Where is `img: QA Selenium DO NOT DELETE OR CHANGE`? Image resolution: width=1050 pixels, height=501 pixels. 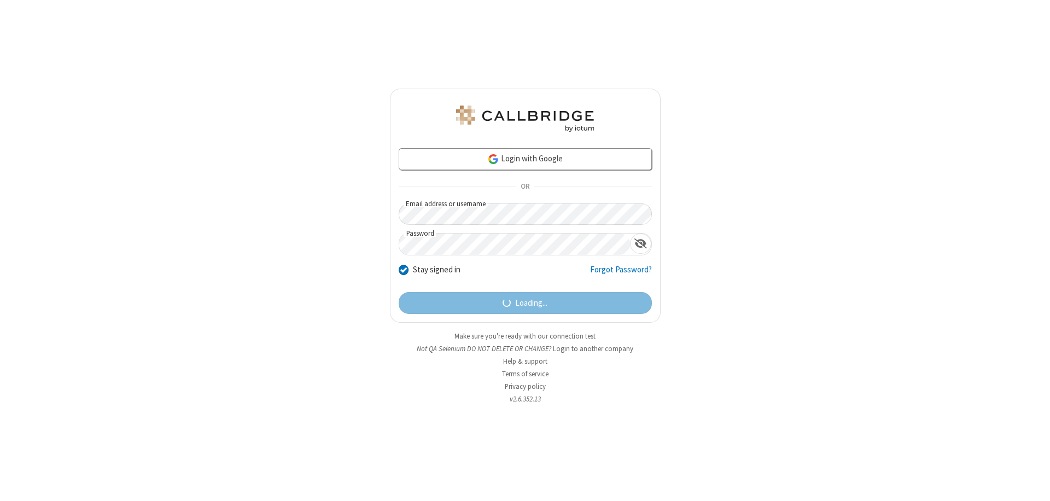 img: QA Selenium DO NOT DELETE OR CHANGE is located at coordinates (525, 119).